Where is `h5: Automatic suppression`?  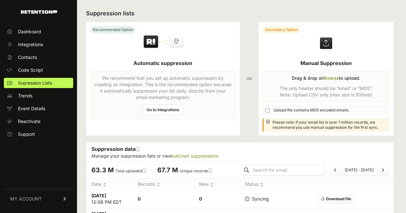
h5: Automatic suppression is located at coordinates (163, 63).